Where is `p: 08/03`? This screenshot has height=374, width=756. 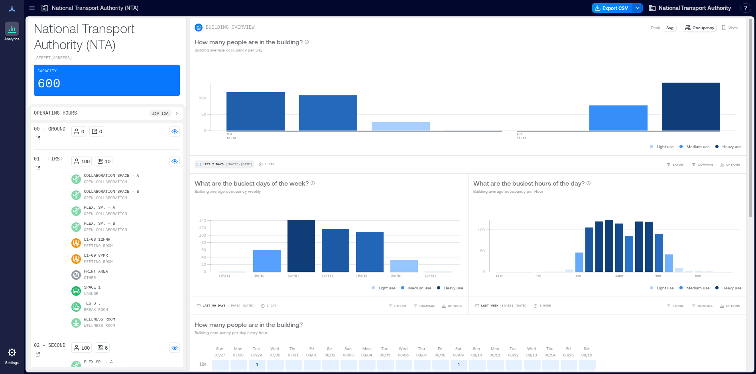
p: 08/03 is located at coordinates (348, 354).